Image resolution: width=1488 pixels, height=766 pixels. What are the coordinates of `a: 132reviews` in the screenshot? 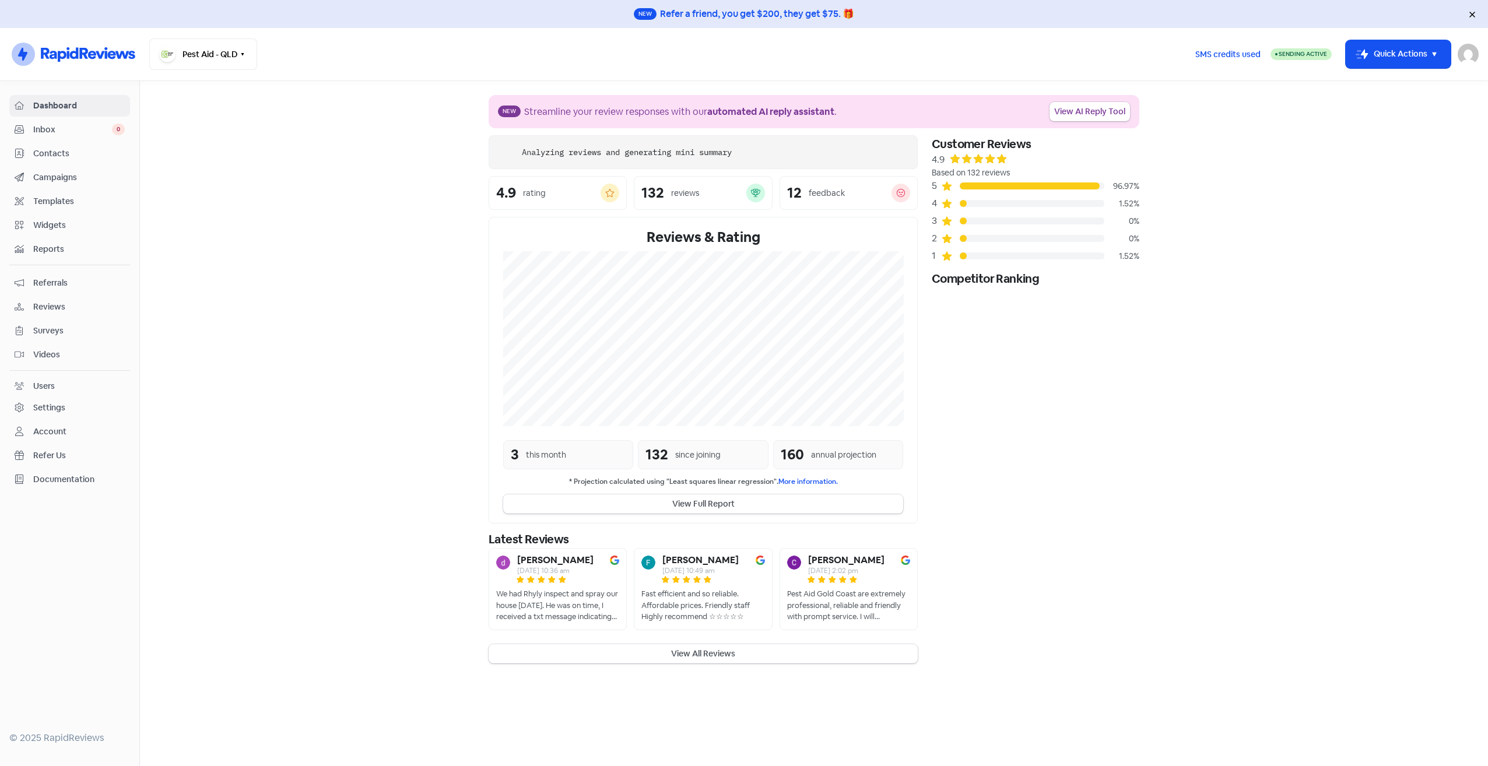 It's located at (703, 193).